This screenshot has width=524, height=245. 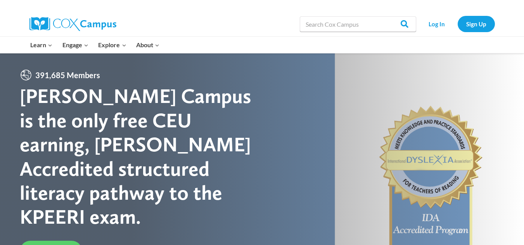 I want to click on nav: Primary Navigation, so click(x=95, y=45).